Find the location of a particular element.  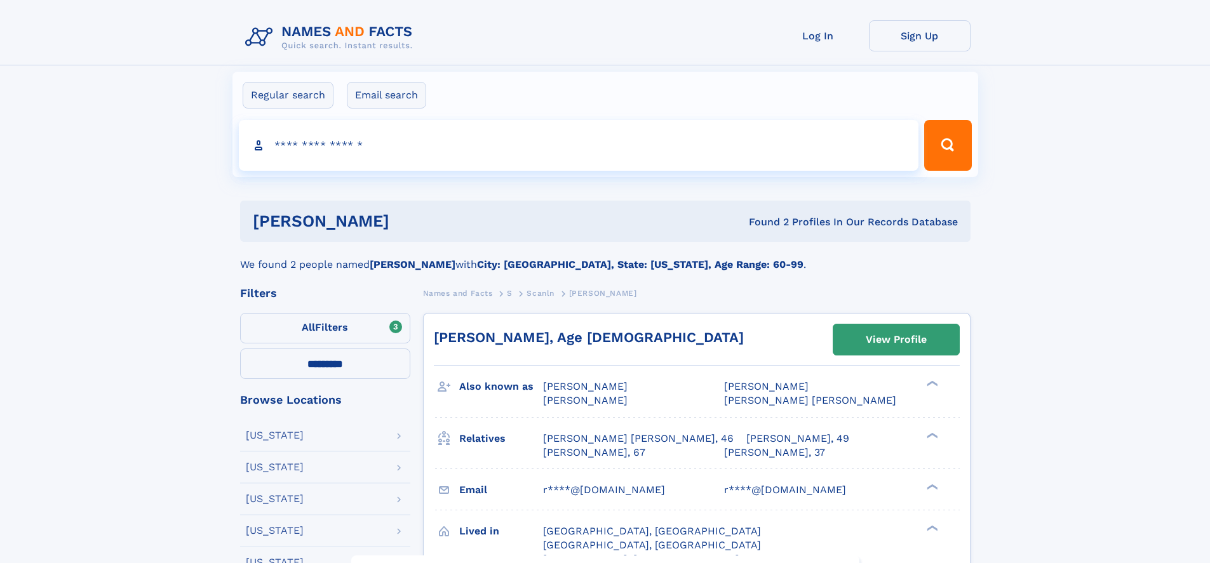

label: Regular search is located at coordinates (288, 95).